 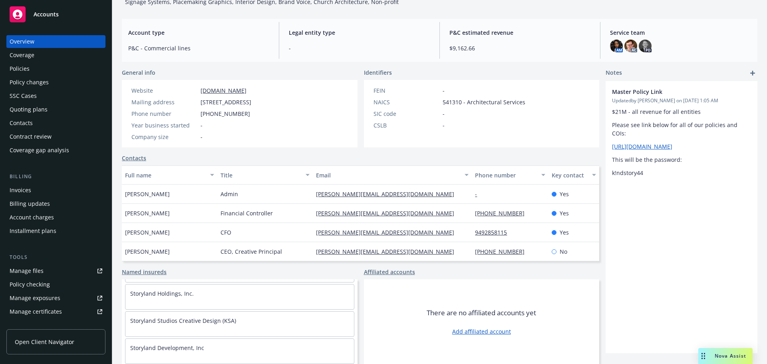 I want to click on a: Manage claims, so click(x=56, y=325).